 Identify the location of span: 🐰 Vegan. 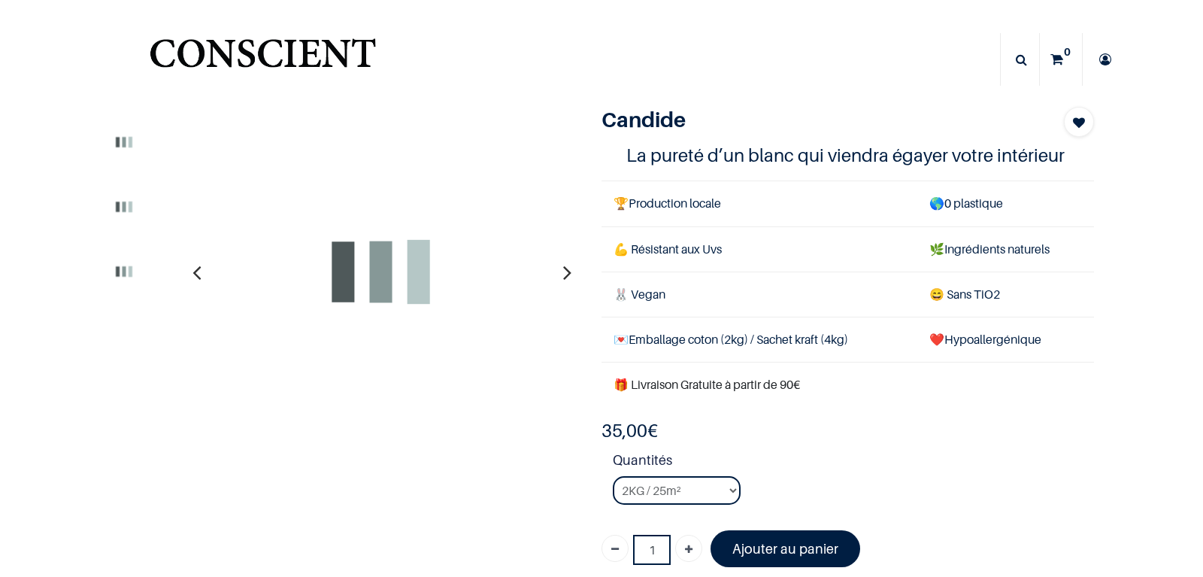
(639, 294).